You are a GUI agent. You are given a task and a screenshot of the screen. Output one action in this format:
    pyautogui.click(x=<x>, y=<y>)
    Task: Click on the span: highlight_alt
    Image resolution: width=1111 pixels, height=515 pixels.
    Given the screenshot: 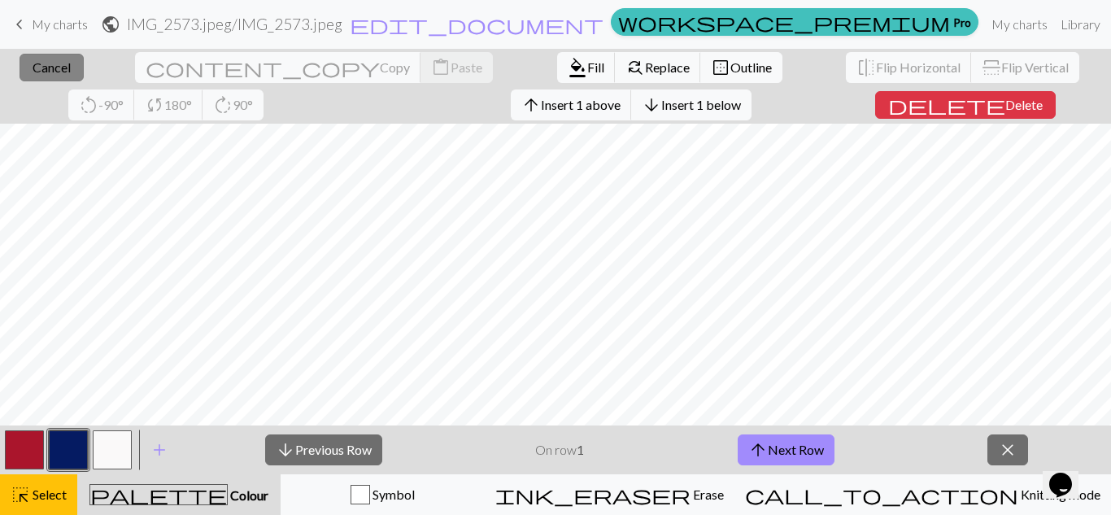 What is the action you would take?
    pyautogui.click(x=20, y=495)
    